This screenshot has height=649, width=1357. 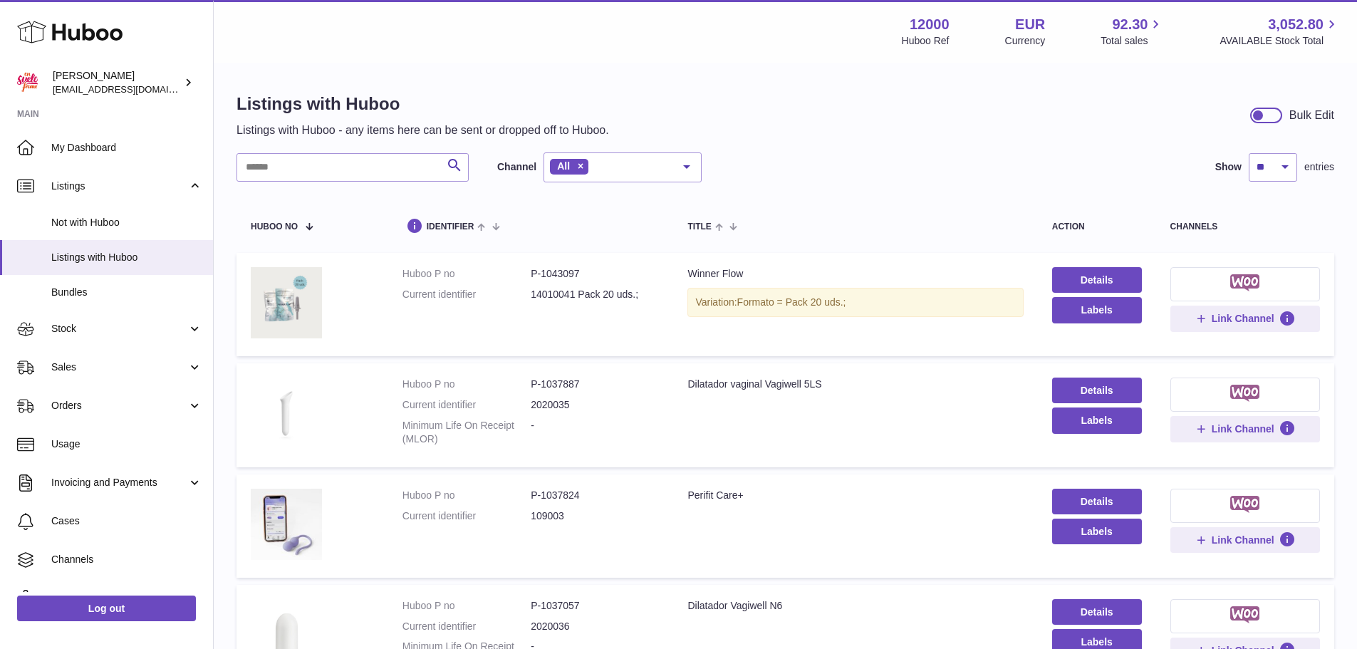 I want to click on dd: P-1037057, so click(x=595, y=606).